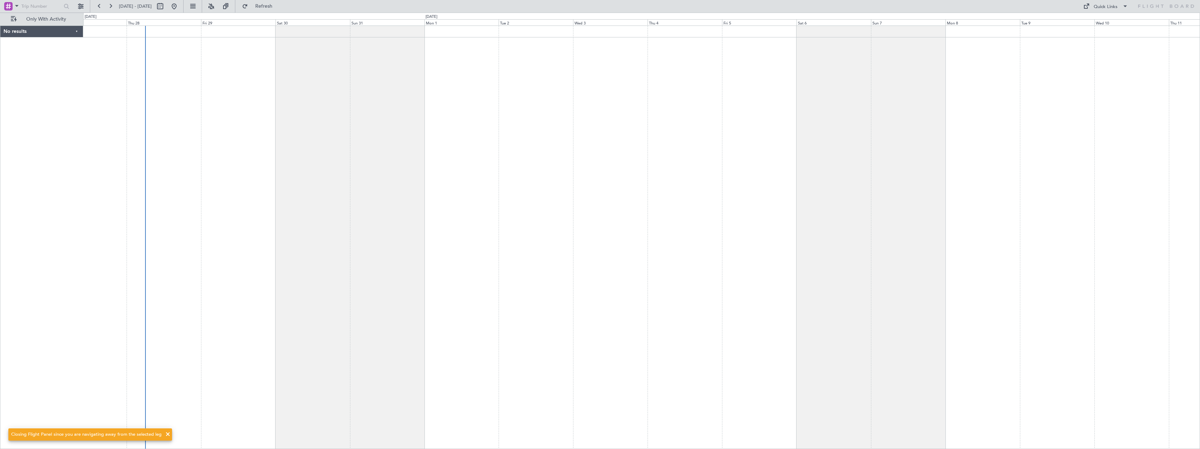 The image size is (1200, 449). Describe the element at coordinates (982, 22) in the screenshot. I see `div: Mon 8` at that location.